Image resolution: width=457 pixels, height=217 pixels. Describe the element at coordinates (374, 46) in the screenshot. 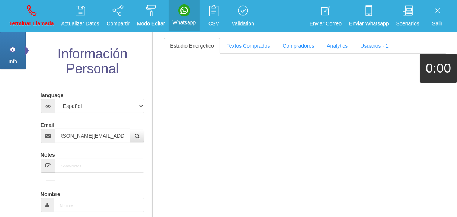

I see `a: Usuarios - 1` at that location.